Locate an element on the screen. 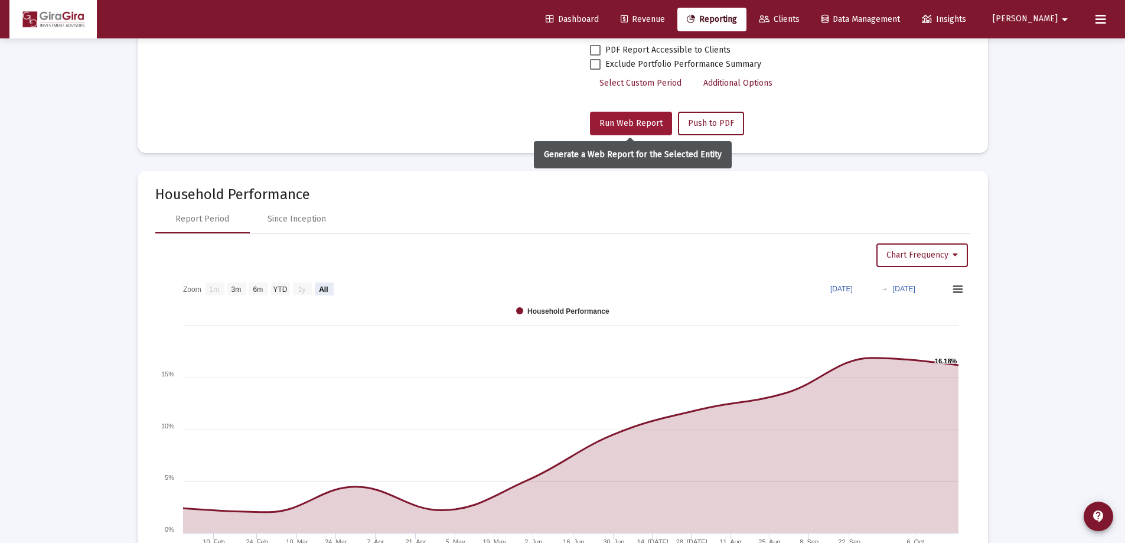  mat-card-title: Household Performance is located at coordinates (563, 194).